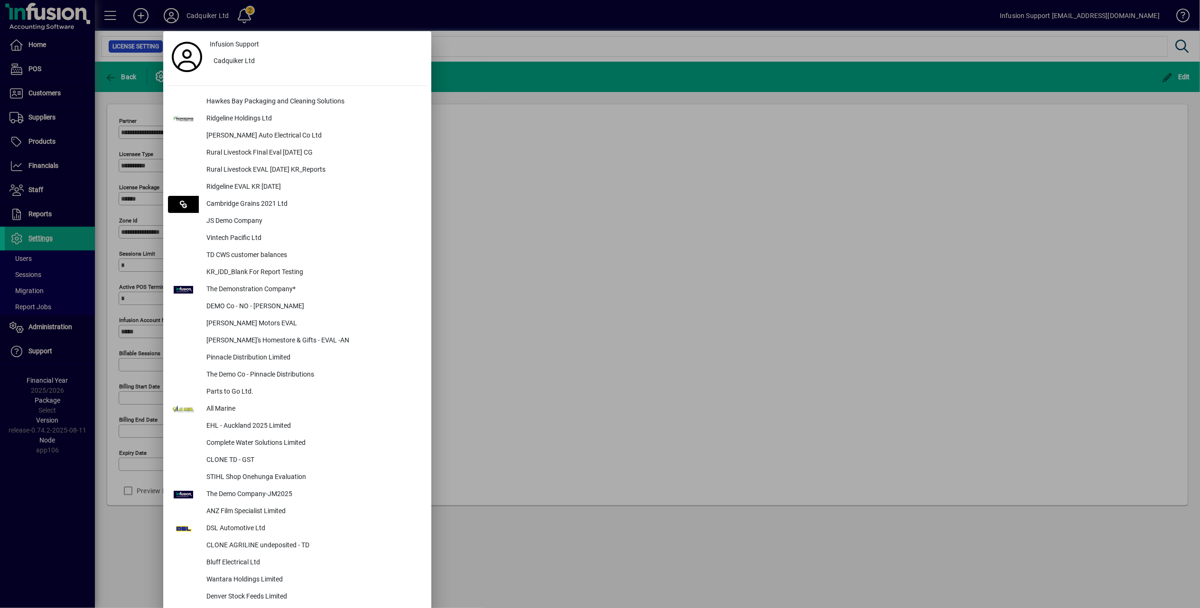  Describe the element at coordinates (297, 239) in the screenshot. I see `button: Vintech Pacific Ltd` at that location.